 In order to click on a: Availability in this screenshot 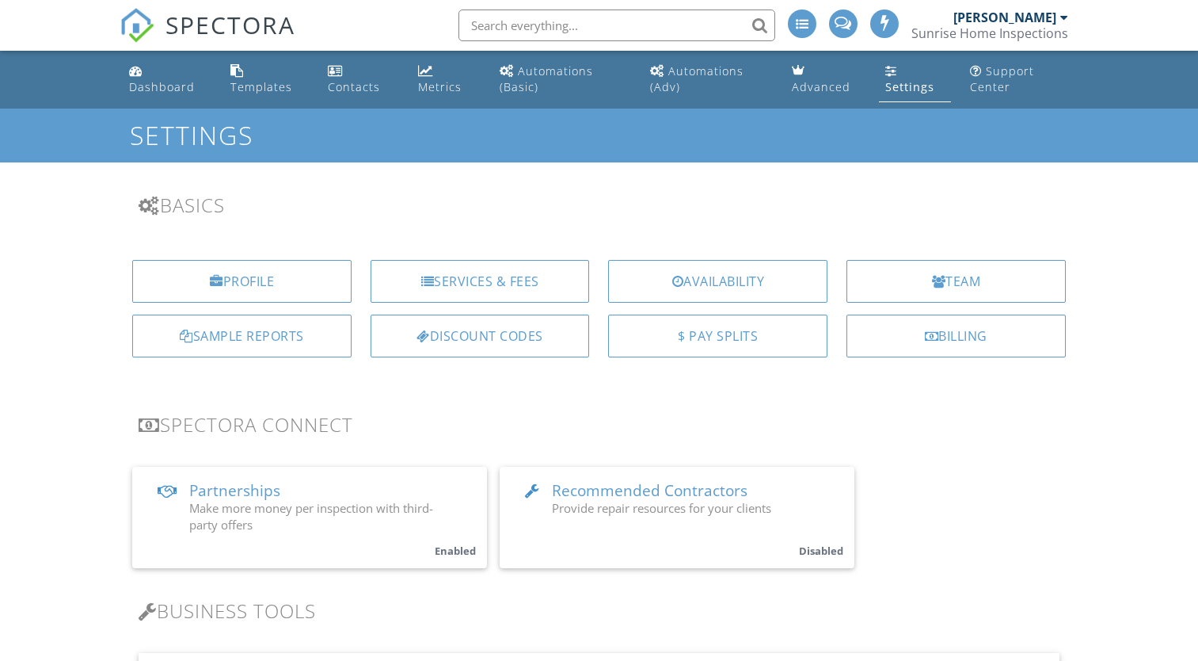, I will do `click(718, 281)`.